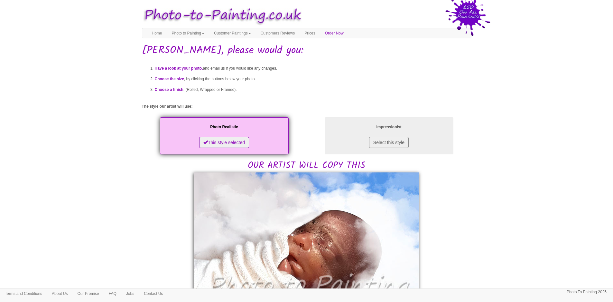 This screenshot has height=302, width=613. I want to click on a: Jobs, so click(130, 293).